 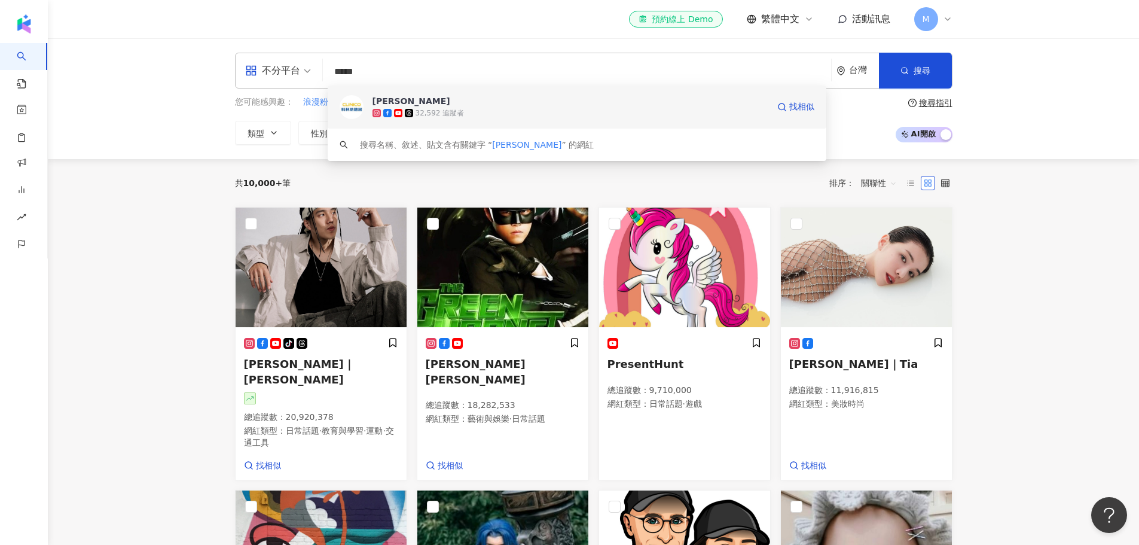 What do you see at coordinates (780, 19) in the screenshot?
I see `span: 繁體中文` at bounding box center [780, 19].